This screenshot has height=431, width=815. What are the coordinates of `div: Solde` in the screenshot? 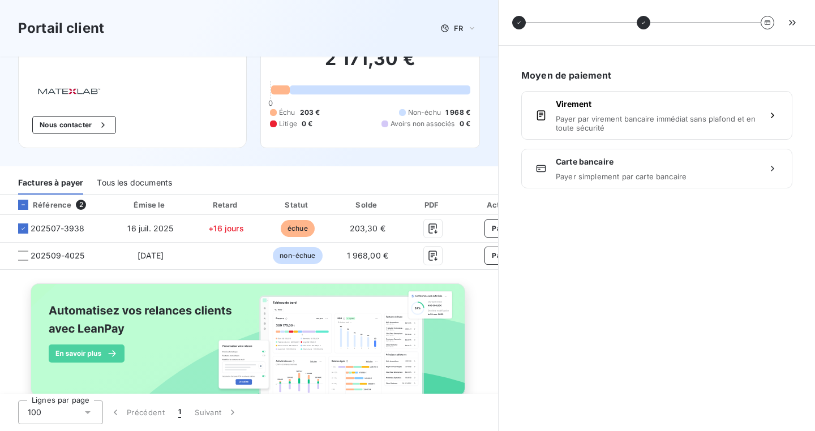 It's located at (367, 205).